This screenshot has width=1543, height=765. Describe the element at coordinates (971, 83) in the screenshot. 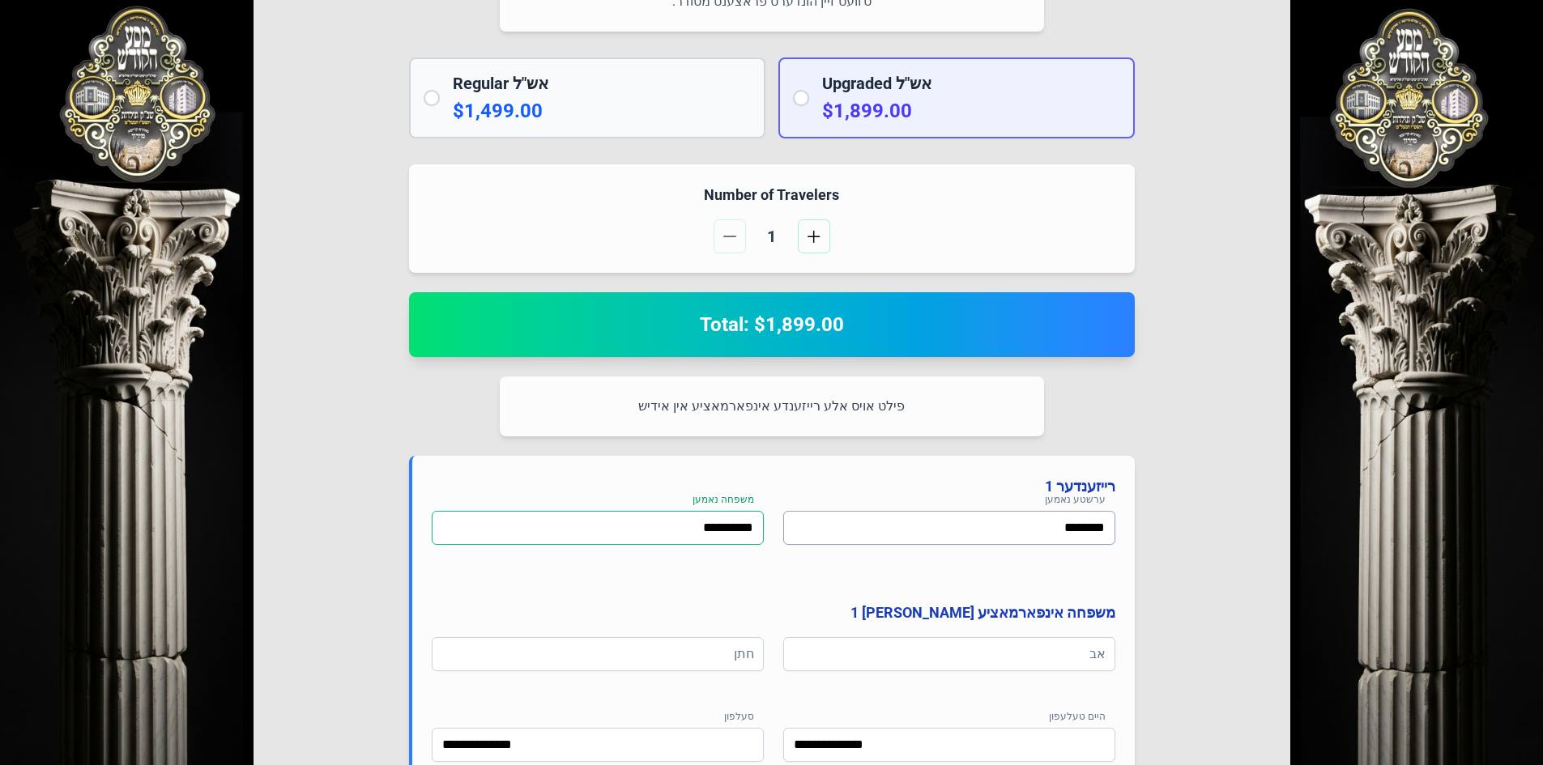

I see `h2: Upgraded אש"ל` at that location.